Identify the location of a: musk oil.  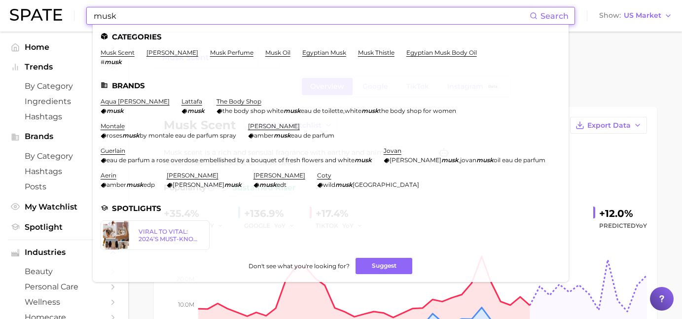
(278, 52).